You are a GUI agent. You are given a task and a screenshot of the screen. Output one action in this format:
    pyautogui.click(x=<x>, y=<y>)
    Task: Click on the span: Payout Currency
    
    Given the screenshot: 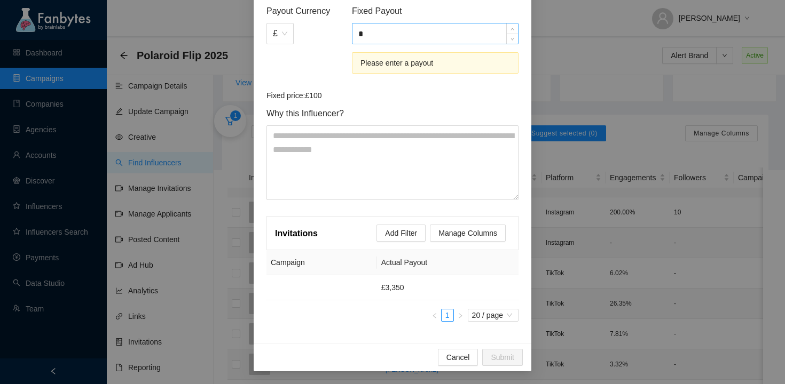 What is the action you would take?
    pyautogui.click(x=307, y=11)
    